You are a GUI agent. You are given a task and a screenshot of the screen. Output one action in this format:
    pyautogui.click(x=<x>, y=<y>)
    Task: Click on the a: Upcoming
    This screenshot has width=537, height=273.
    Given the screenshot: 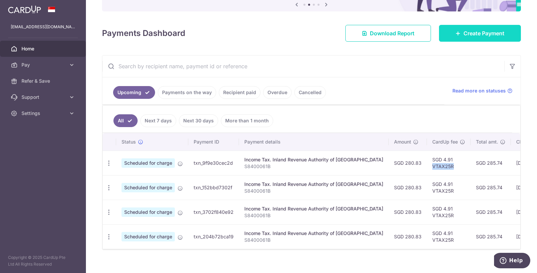 What is the action you would take?
    pyautogui.click(x=134, y=92)
    